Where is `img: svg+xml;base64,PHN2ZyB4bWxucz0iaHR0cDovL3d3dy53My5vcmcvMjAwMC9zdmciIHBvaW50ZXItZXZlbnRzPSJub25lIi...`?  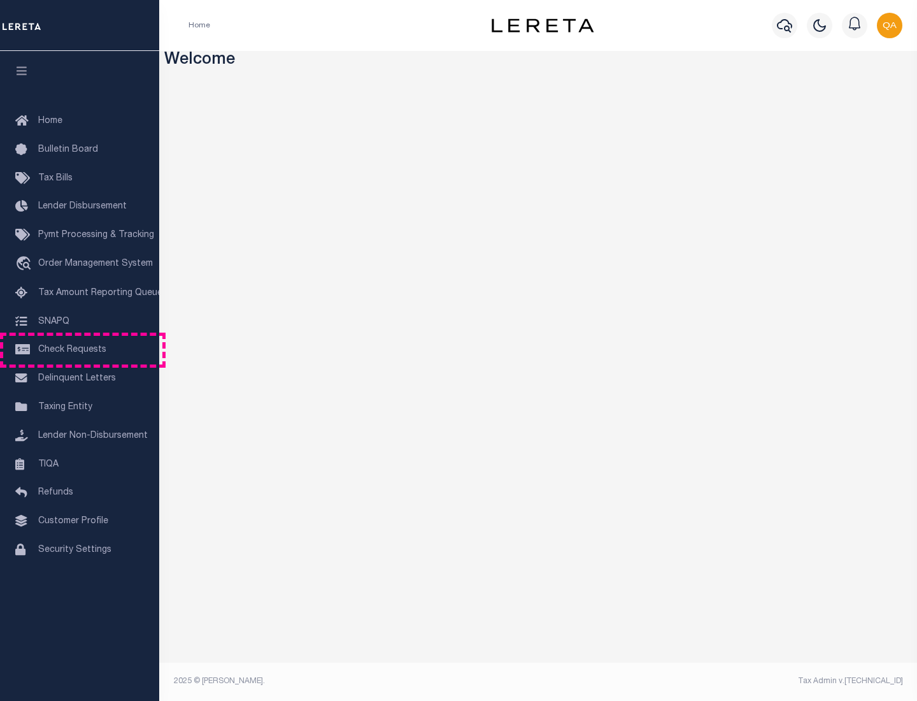
img: svg+xml;base64,PHN2ZyB4bWxucz0iaHR0cDovL3d3dy53My5vcmcvMjAwMC9zdmciIHBvaW50ZXItZXZlbnRzPSJub25lIi... is located at coordinates (890, 25).